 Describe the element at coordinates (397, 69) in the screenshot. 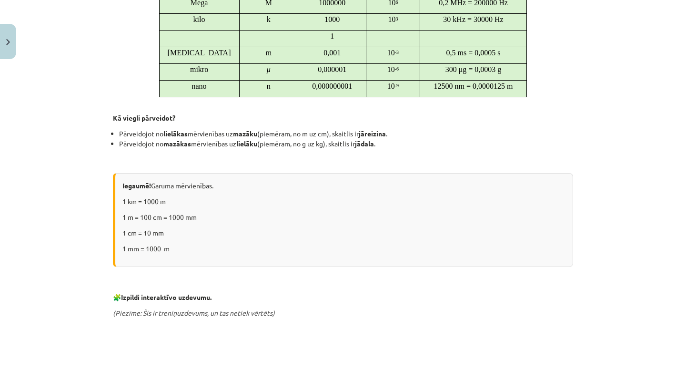

I see `sup: -6` at that location.